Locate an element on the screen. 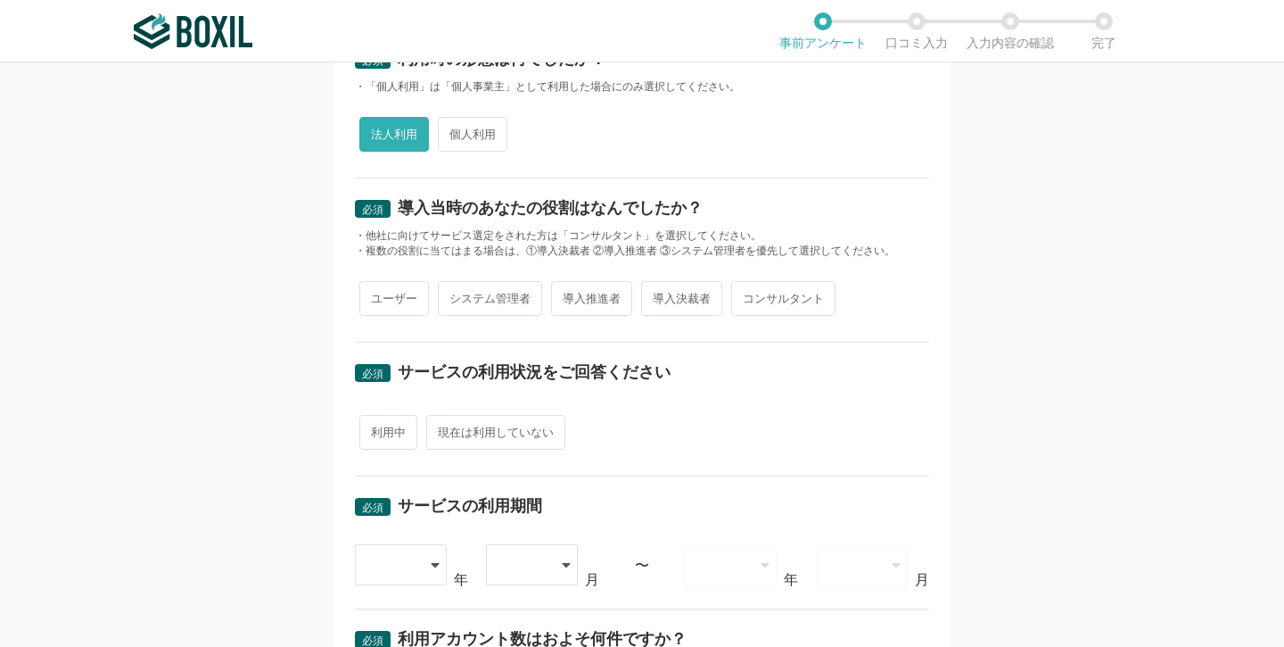 This screenshot has height=647, width=1284. li: 完了 is located at coordinates (1103, 31).